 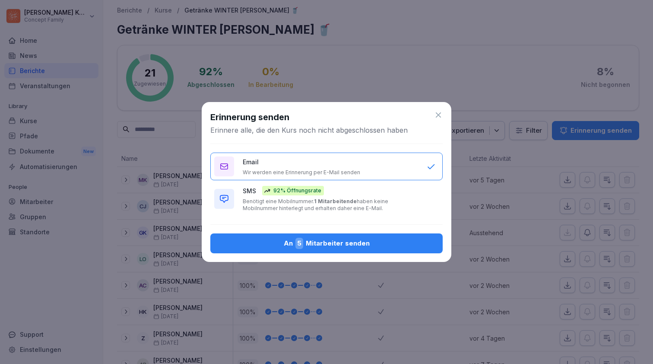 What do you see at coordinates (335, 201) in the screenshot?
I see `b: 1 Mitarbeitende` at bounding box center [335, 201].